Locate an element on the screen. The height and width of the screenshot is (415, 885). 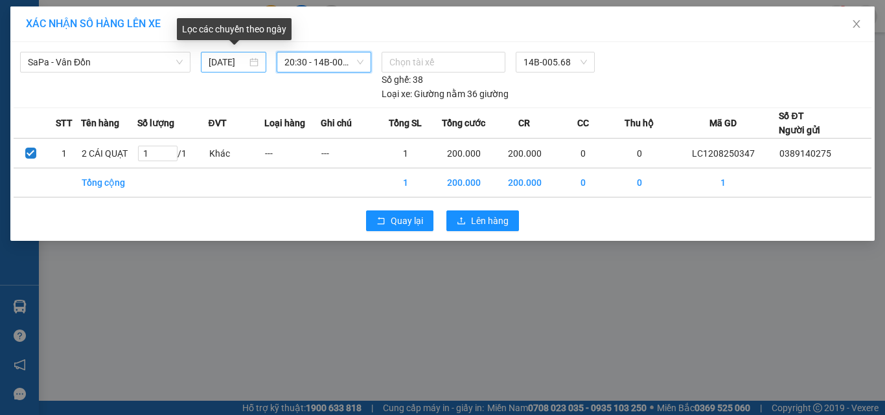
span: Loại hàng is located at coordinates (284, 123).